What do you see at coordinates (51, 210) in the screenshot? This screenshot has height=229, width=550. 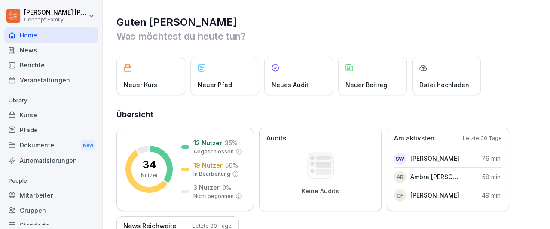 I see `div: Gruppen` at bounding box center [51, 210].